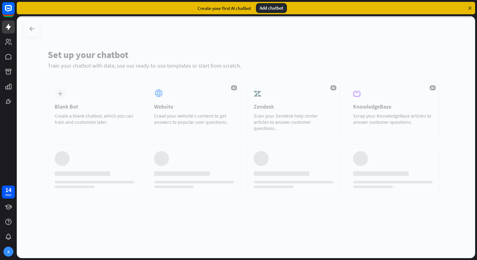  What do you see at coordinates (224, 8) in the screenshot?
I see `div: Create your first AI chatbot` at bounding box center [224, 8].